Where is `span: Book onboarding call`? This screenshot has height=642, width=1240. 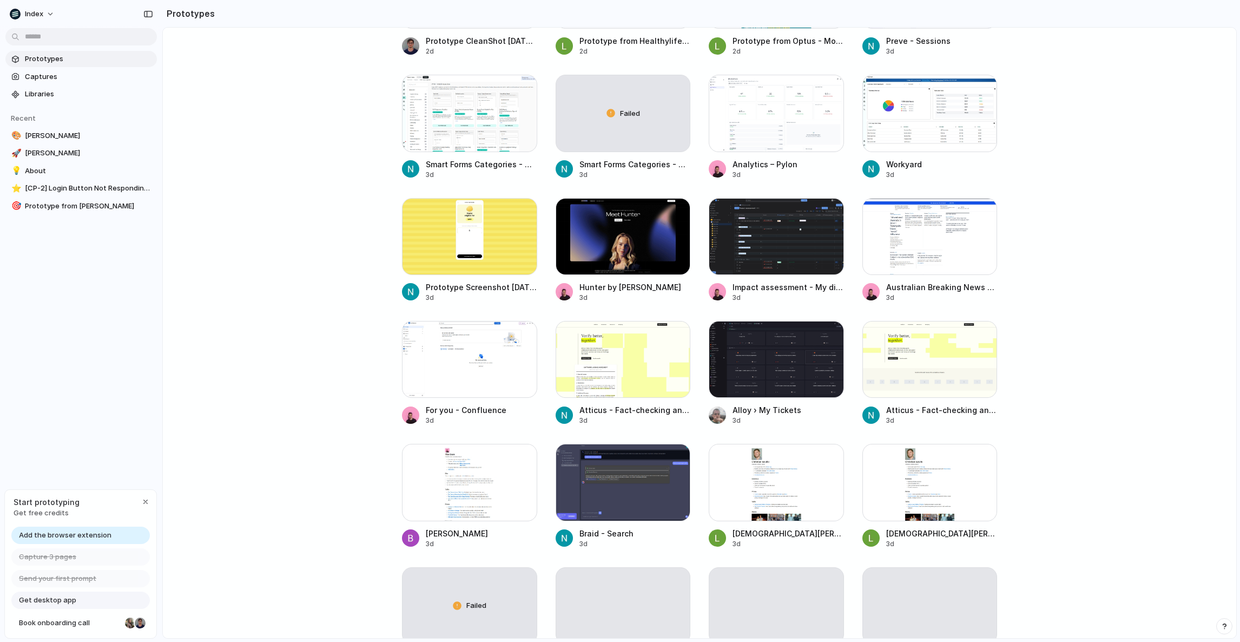
span: Book onboarding call is located at coordinates (70, 623).